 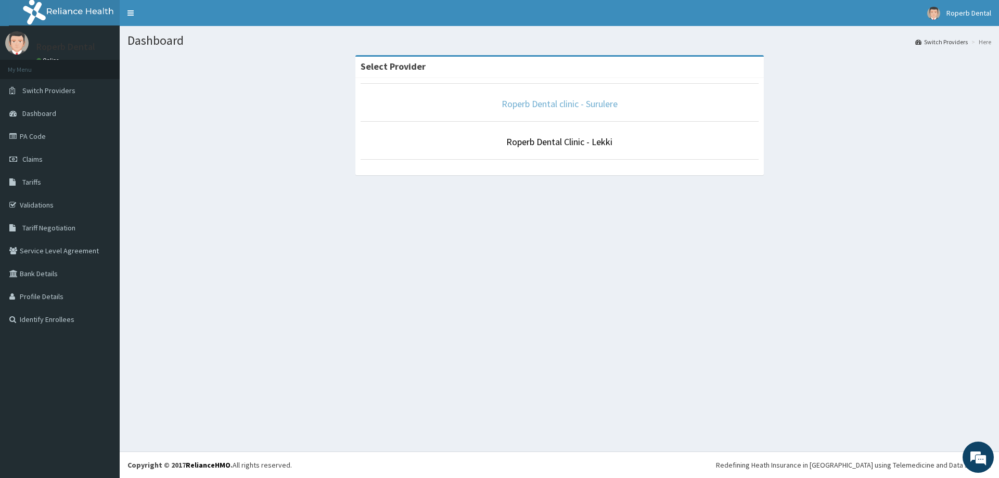 What do you see at coordinates (559, 465) in the screenshot?
I see `footer: All rights reserved.` at bounding box center [559, 465].